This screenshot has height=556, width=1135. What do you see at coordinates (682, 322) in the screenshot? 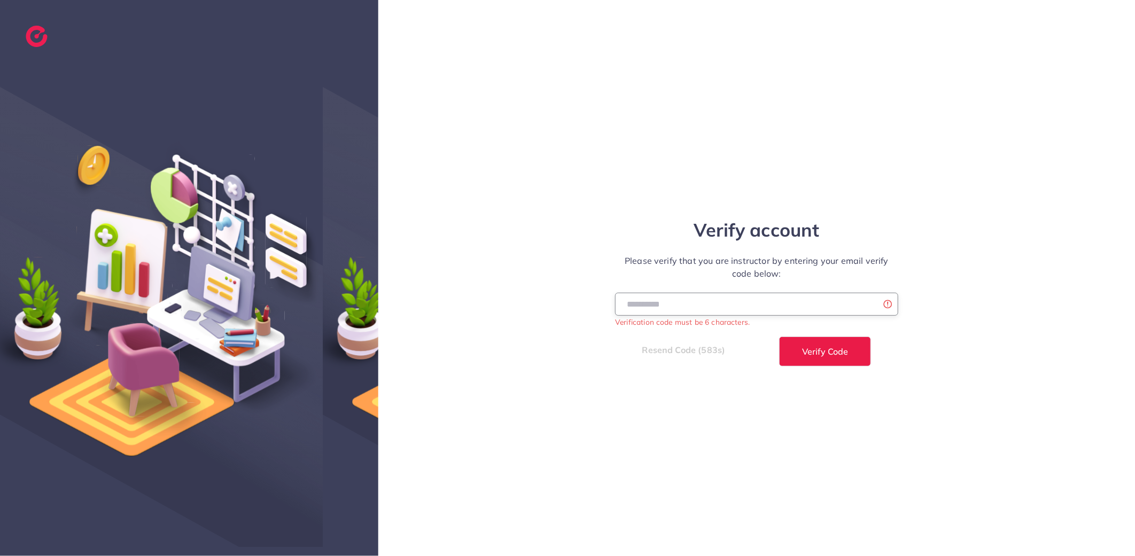
I see `small: Verification code must be 6 characters.` at bounding box center [682, 322].